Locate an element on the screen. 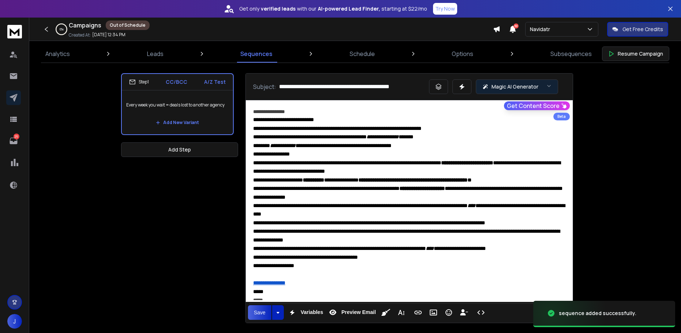  button: Try Now is located at coordinates (445, 9).